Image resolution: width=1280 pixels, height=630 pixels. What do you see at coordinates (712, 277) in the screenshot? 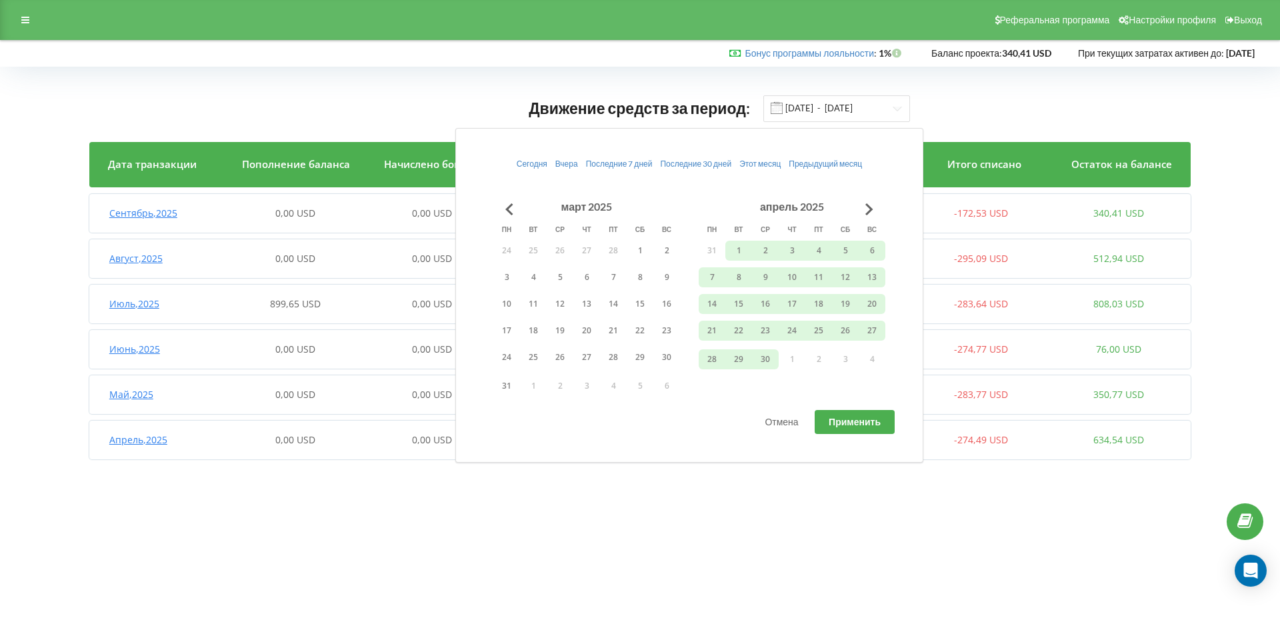
I see `button: 7` at bounding box center [712, 277].